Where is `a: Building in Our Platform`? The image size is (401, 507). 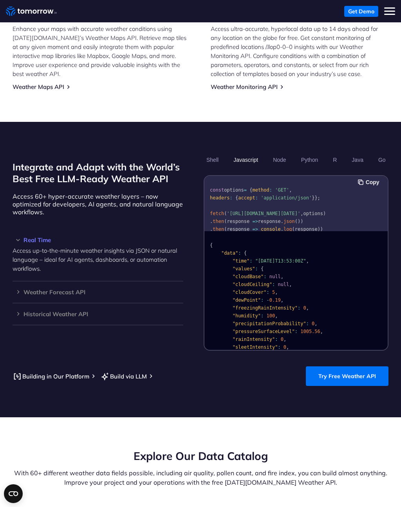 a: Building in Our Platform is located at coordinates (51, 376).